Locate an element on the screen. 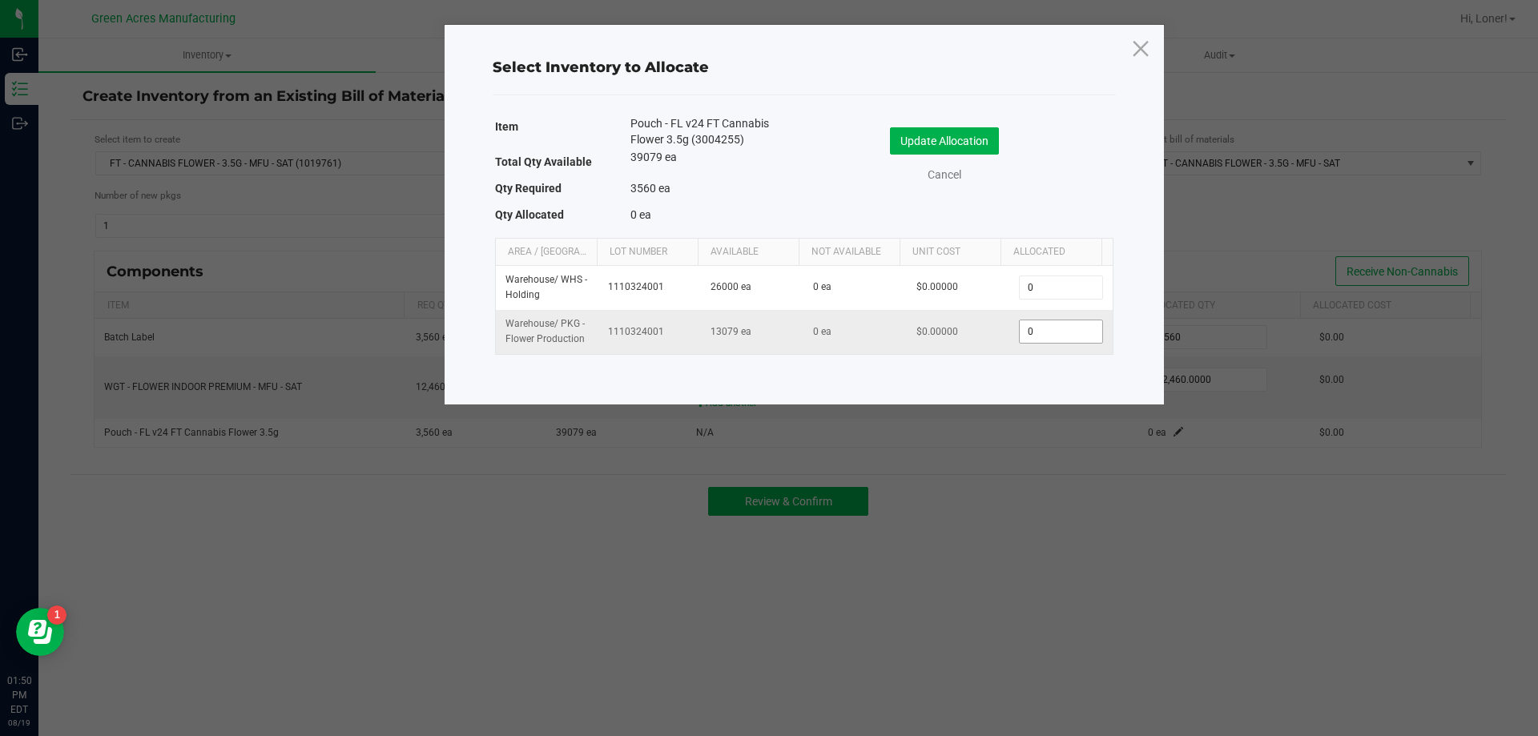 The width and height of the screenshot is (1538, 736). label: Qty Allocated is located at coordinates (529, 215).